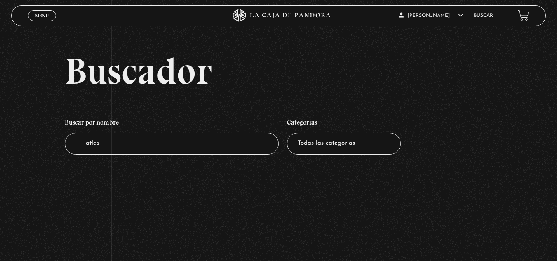 This screenshot has height=261, width=557. What do you see at coordinates (523, 15) in the screenshot?
I see `a: View your shopping cart` at bounding box center [523, 15].